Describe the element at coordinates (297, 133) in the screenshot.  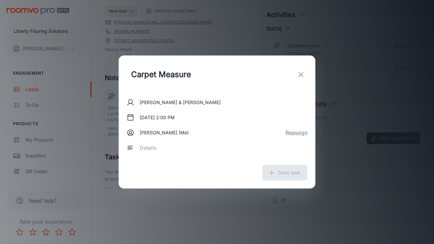
I see `button: Reassign` at that location.